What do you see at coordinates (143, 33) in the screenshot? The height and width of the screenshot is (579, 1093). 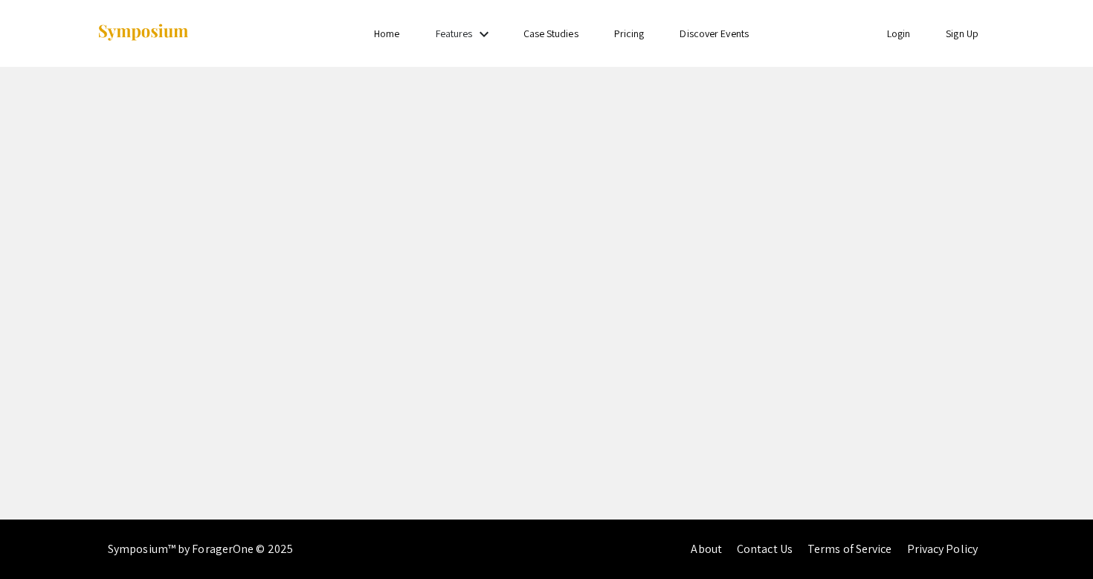 I see `img: Symposium by ForagerOne` at bounding box center [143, 33].